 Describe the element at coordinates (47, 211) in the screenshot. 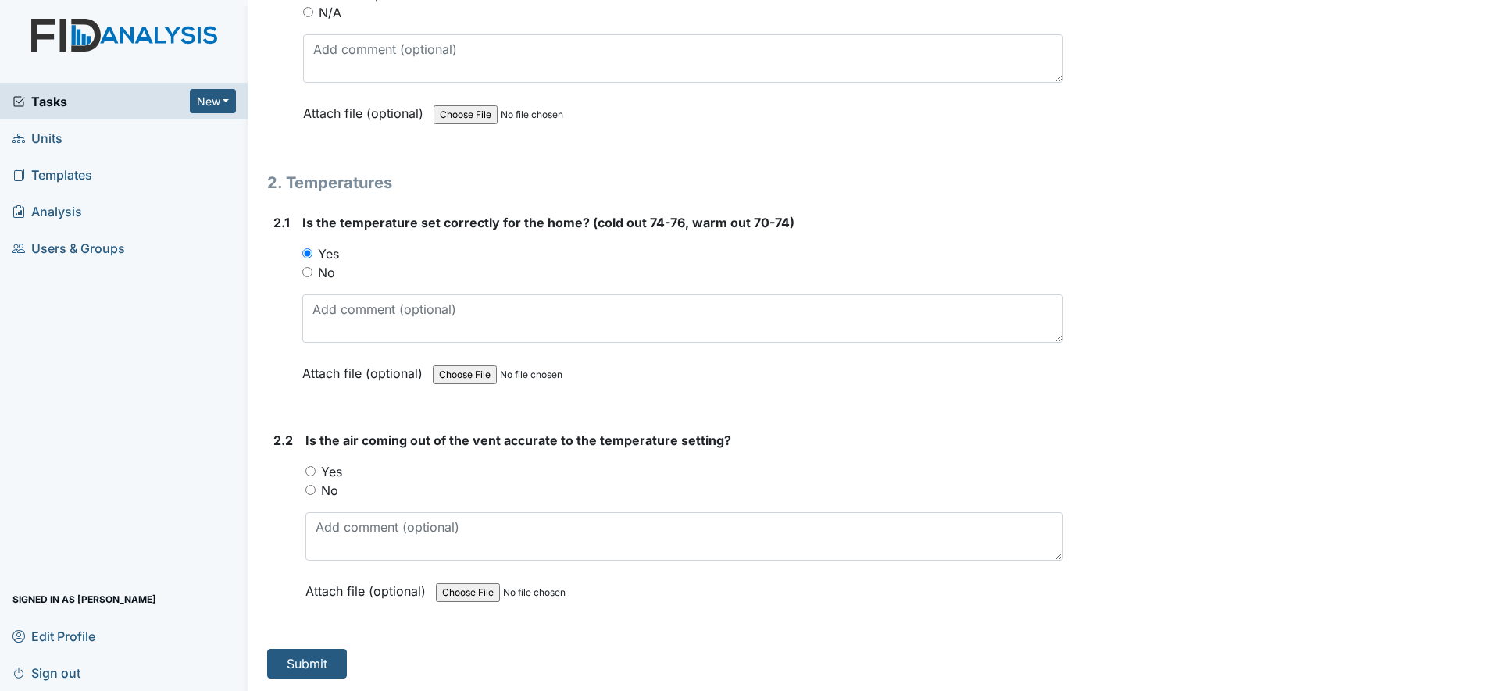

I see `span: Analysis` at that location.